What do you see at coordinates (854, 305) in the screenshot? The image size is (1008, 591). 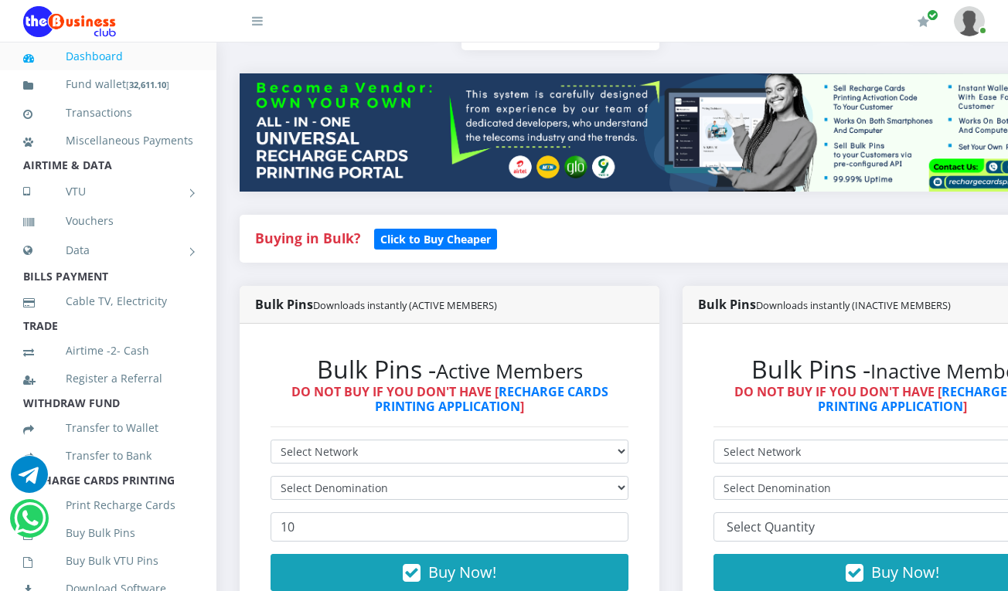 I see `small: Downloads instantly (INACTIVE MEMBERS)` at bounding box center [854, 305].